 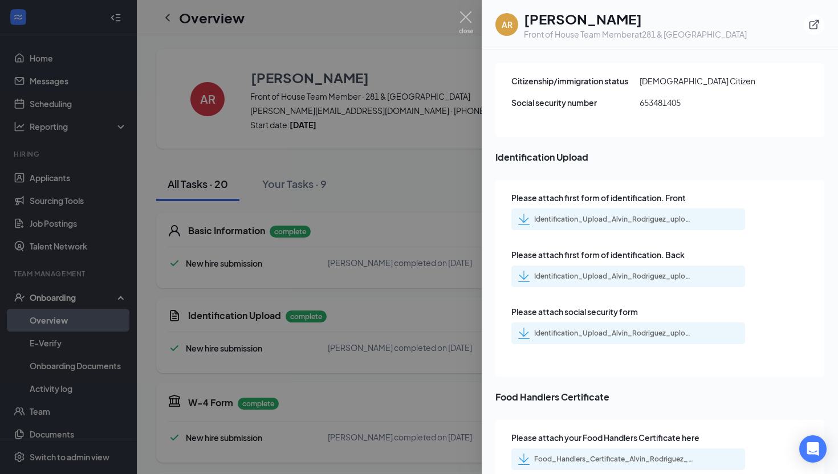 What do you see at coordinates (507, 25) in the screenshot?
I see `div: AR` at bounding box center [507, 25].